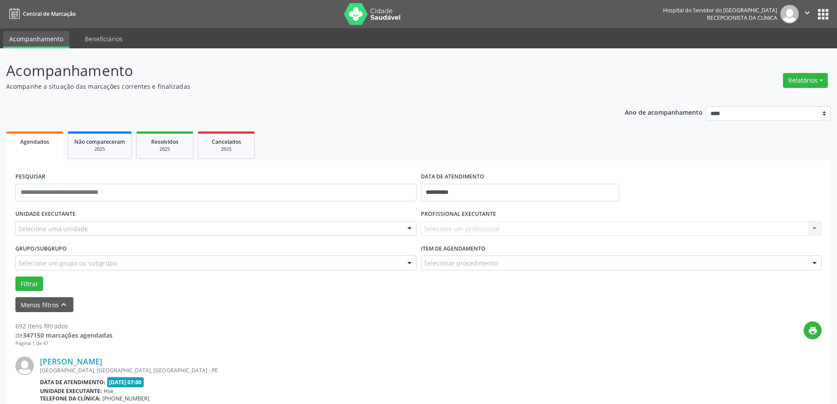 This screenshot has width=837, height=404. I want to click on label: Item de agendamento, so click(453, 248).